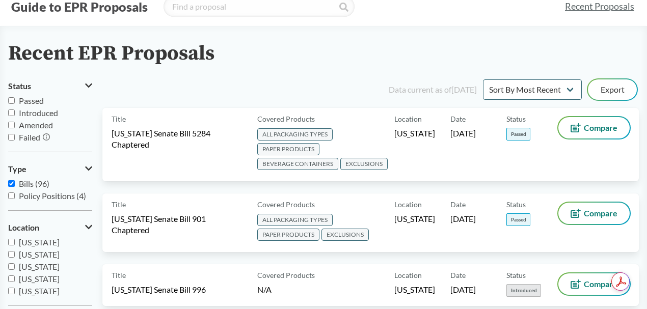  What do you see at coordinates (50, 169) in the screenshot?
I see `button: Type` at bounding box center [50, 169].